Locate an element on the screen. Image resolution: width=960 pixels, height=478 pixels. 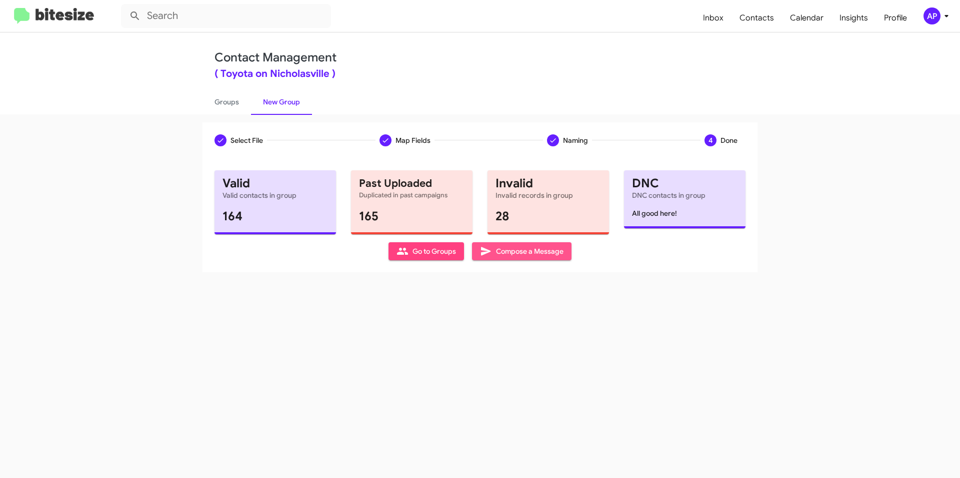
a: Contacts is located at coordinates (756, 18).